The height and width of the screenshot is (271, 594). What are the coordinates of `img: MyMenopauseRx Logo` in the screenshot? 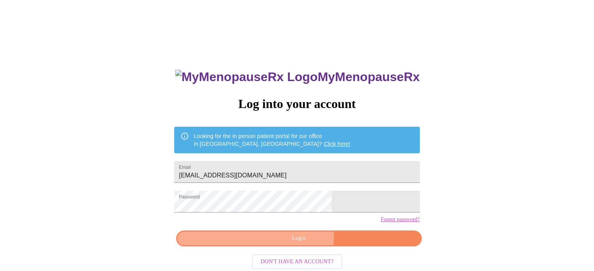 It's located at (246, 77).